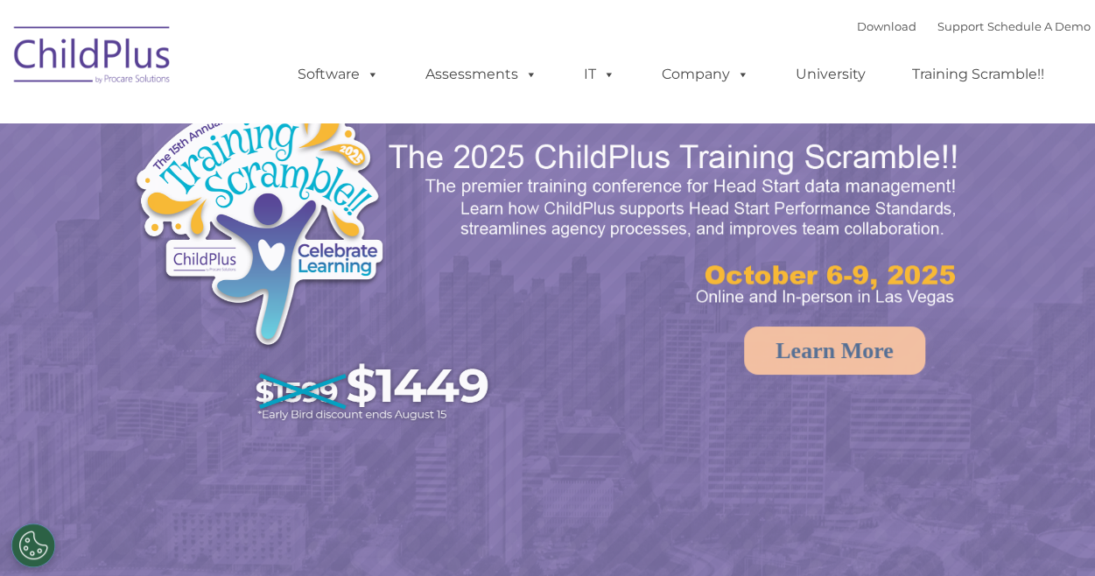 This screenshot has height=576, width=1095. What do you see at coordinates (600, 74) in the screenshot?
I see `a: IT` at bounding box center [600, 74].